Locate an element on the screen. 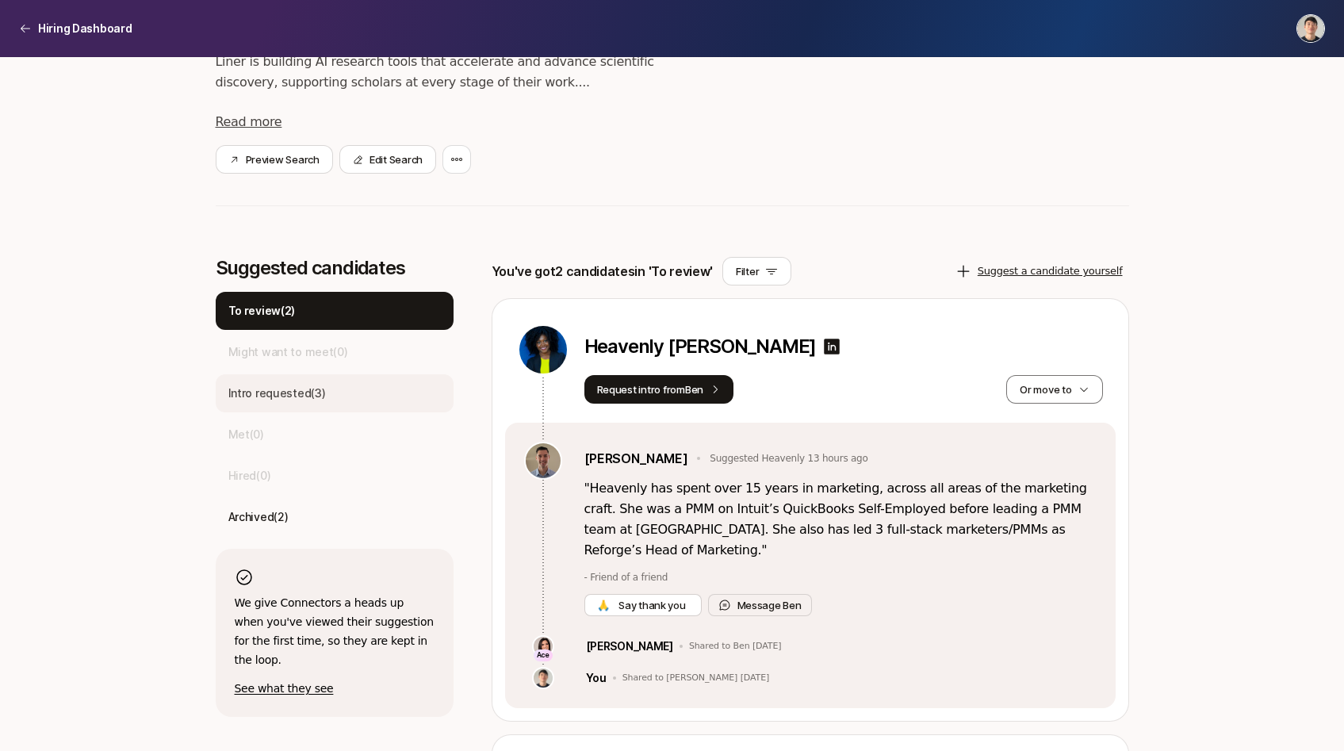 The width and height of the screenshot is (1344, 751). a: Preview Search is located at coordinates (274, 159).